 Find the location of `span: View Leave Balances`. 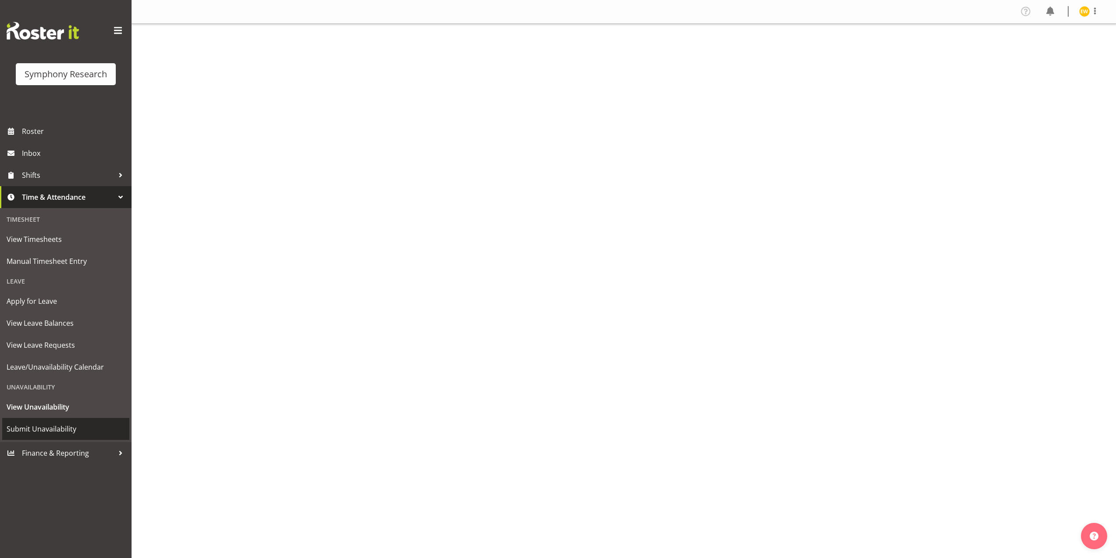

span: View Leave Balances is located at coordinates (66, 323).